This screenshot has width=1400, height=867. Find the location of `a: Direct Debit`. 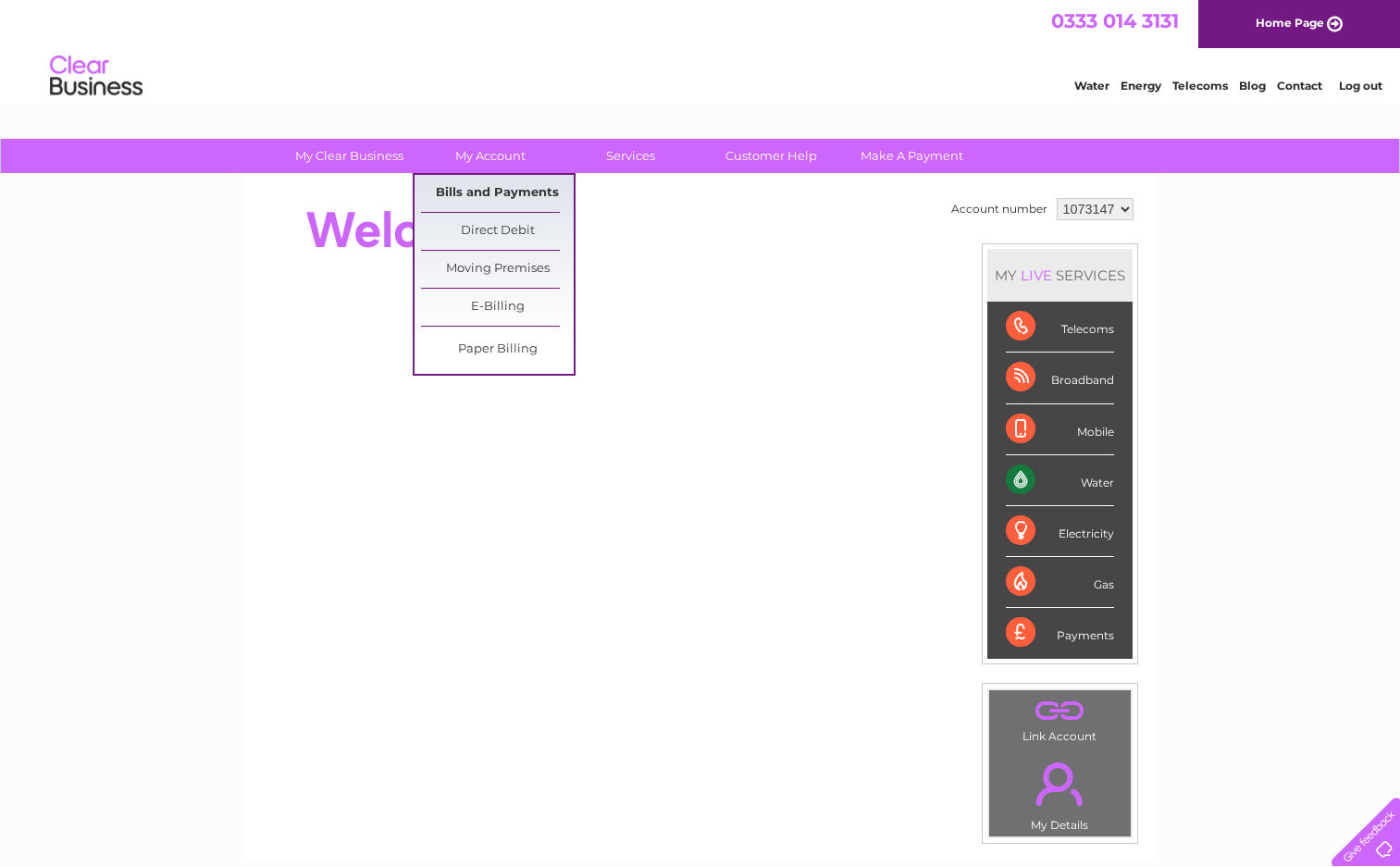

a: Direct Debit is located at coordinates (497, 231).